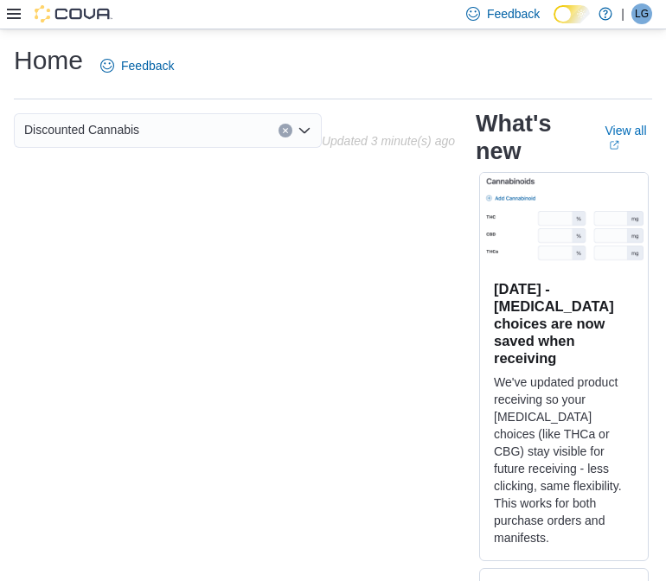  Describe the element at coordinates (642, 14) in the screenshot. I see `span: LG` at that location.